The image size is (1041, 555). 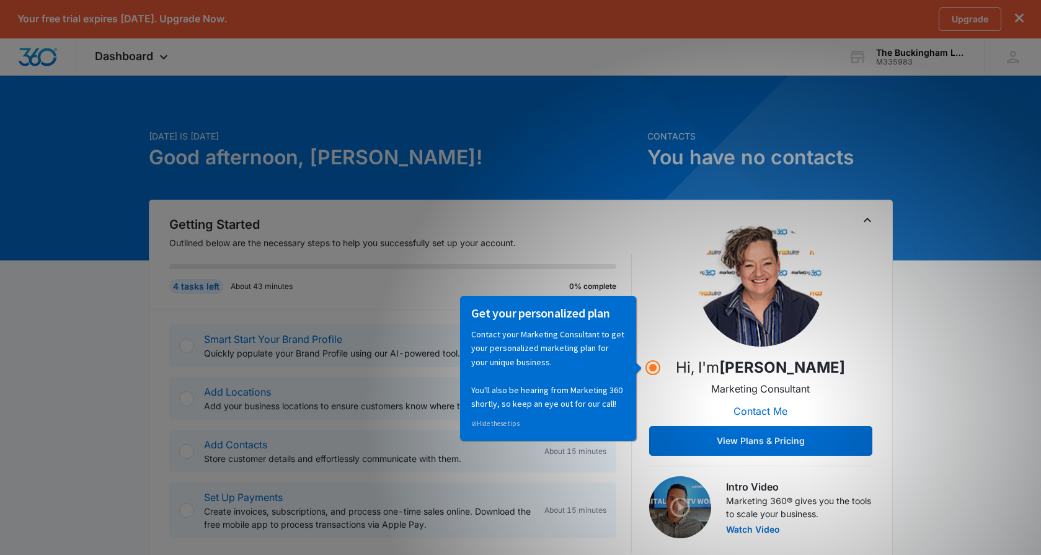 What do you see at coordinates (760, 411) in the screenshot?
I see `button: Contact Me` at bounding box center [760, 411].